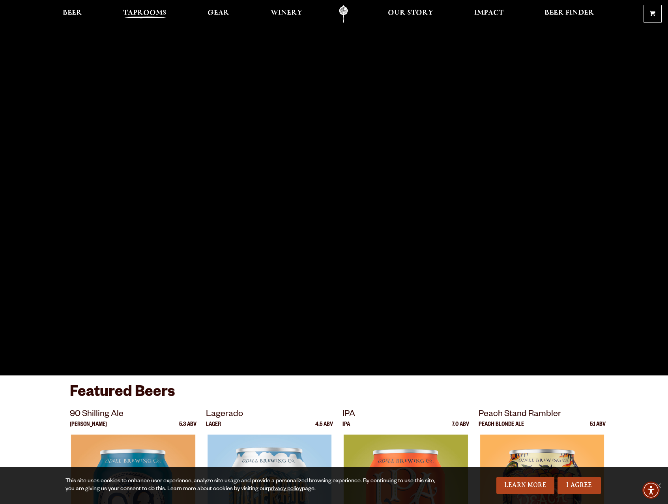 The image size is (668, 504). Describe the element at coordinates (72, 13) in the screenshot. I see `span: Beer` at that location.